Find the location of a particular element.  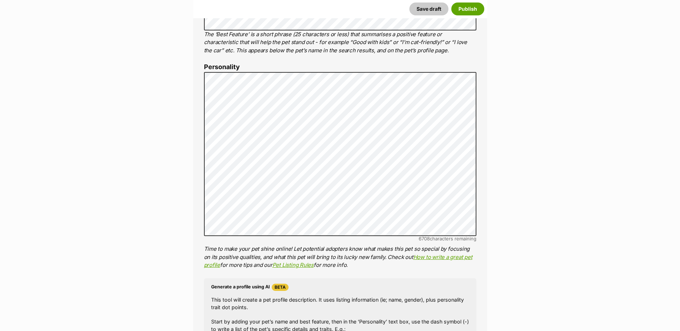

button: Save draft is located at coordinates (429, 9).